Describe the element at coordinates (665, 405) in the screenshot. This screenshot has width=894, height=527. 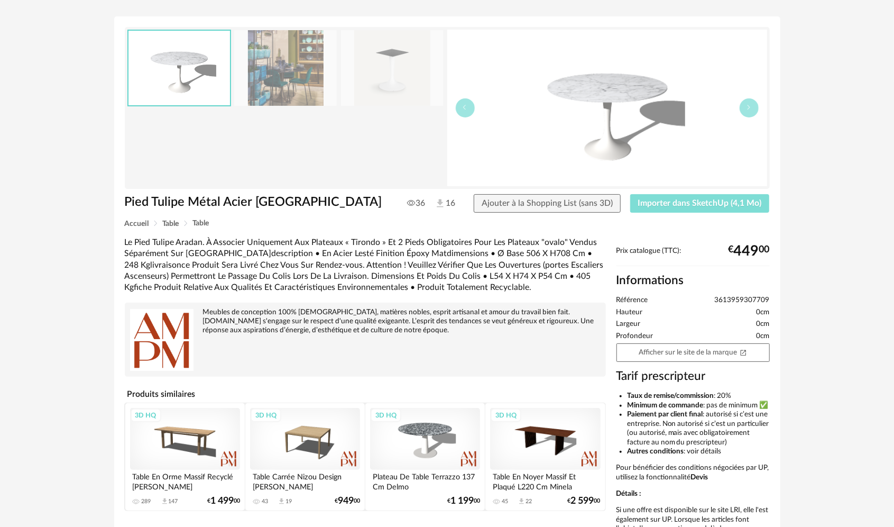
I see `b: Minimum de commande` at that location.